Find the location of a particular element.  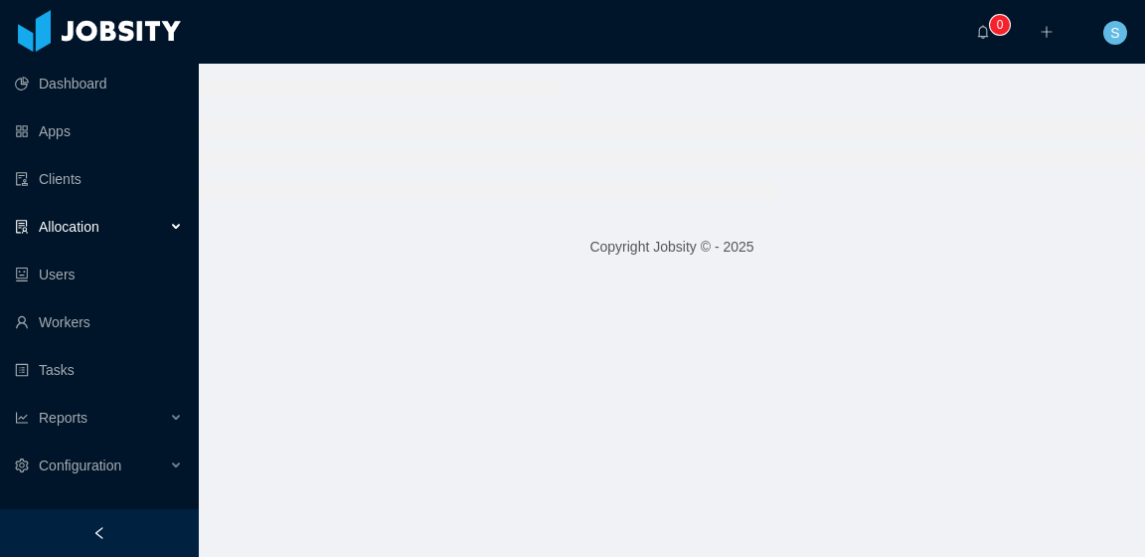

a: icon: robotUsers is located at coordinates (98, 274).